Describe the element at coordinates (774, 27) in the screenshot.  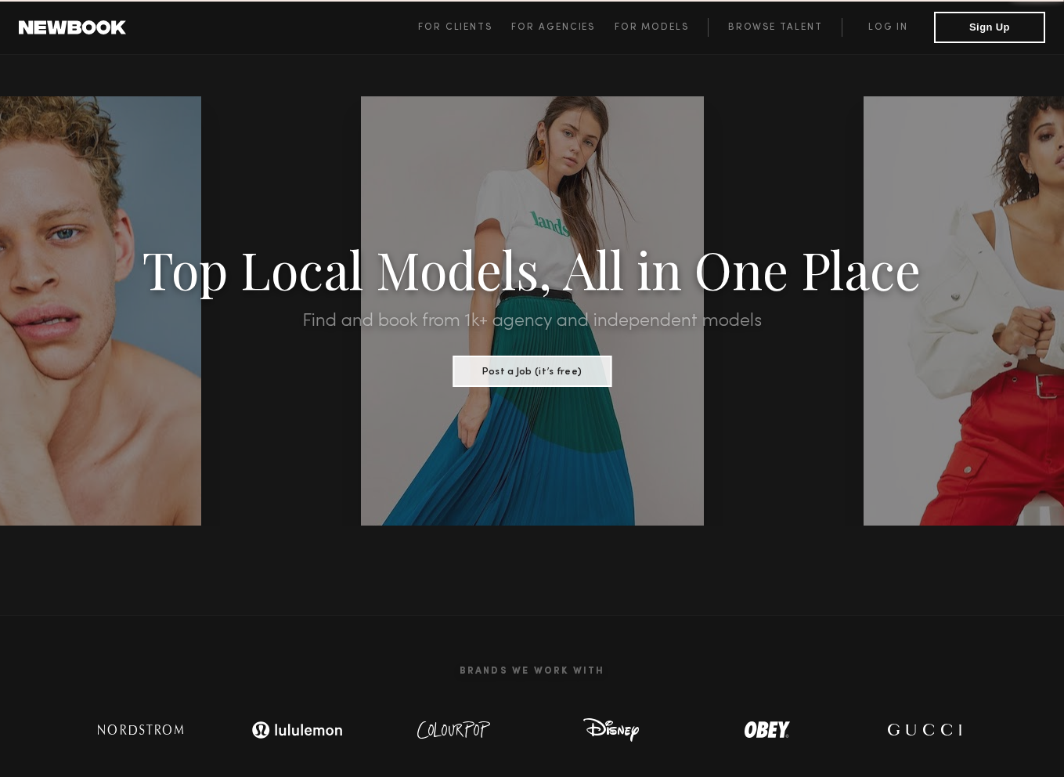
I see `a: Browse Talent` at that location.